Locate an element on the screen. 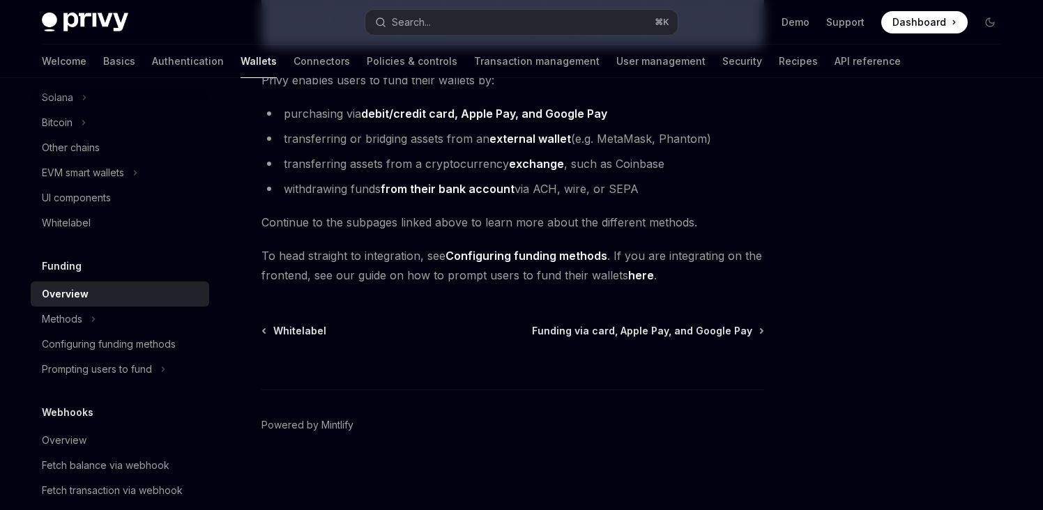 This screenshot has width=1043, height=510. span: Dashboard is located at coordinates (919, 22).